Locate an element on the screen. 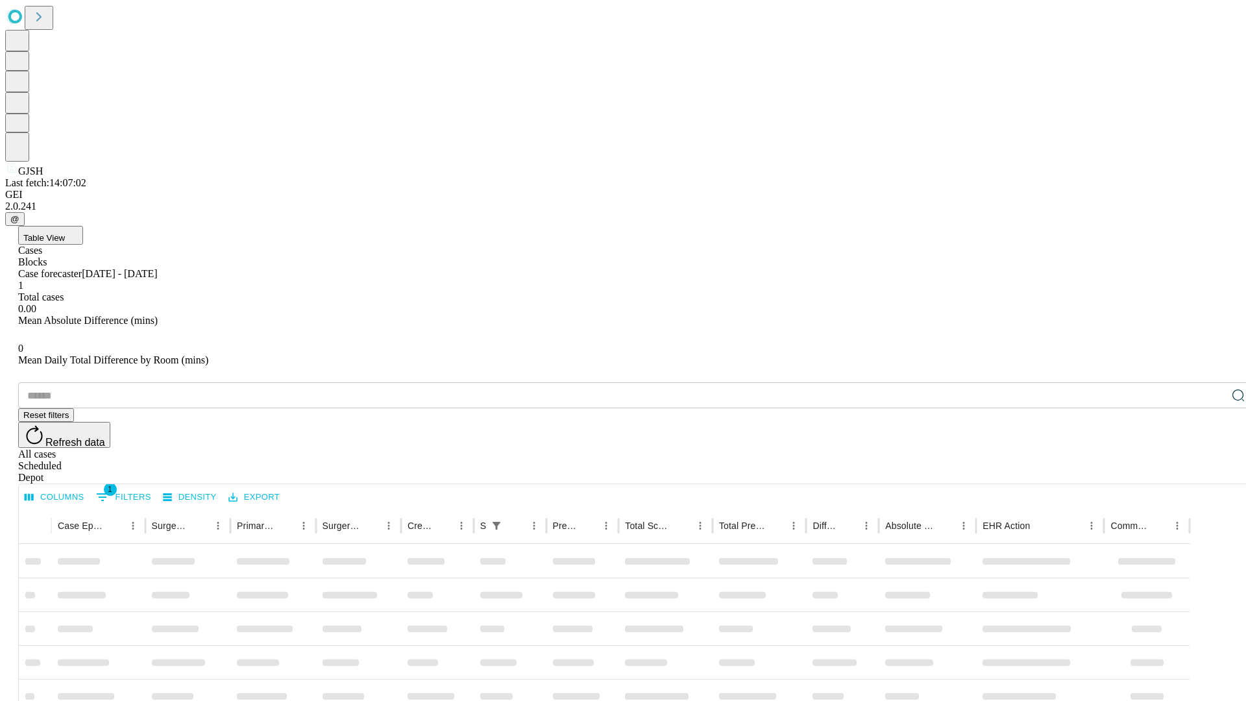 The height and width of the screenshot is (701, 1246). div: 1 active filter is located at coordinates (496, 526).